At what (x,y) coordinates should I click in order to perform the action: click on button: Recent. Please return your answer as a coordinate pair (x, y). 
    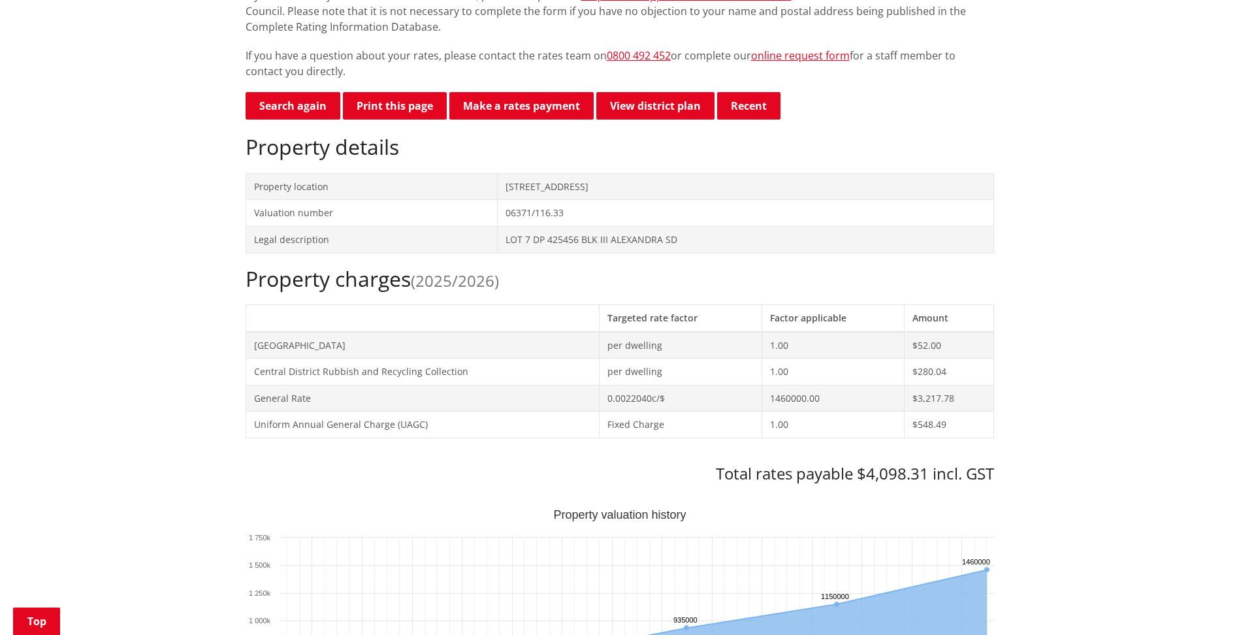
    Looking at the image, I should click on (749, 106).